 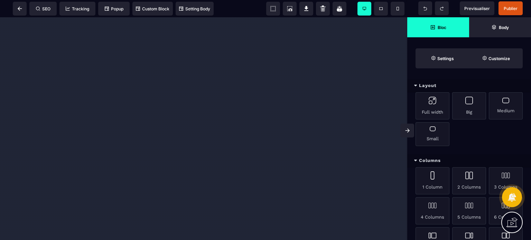 What do you see at coordinates (445, 58) in the screenshot?
I see `strong: Settings` at bounding box center [445, 58].